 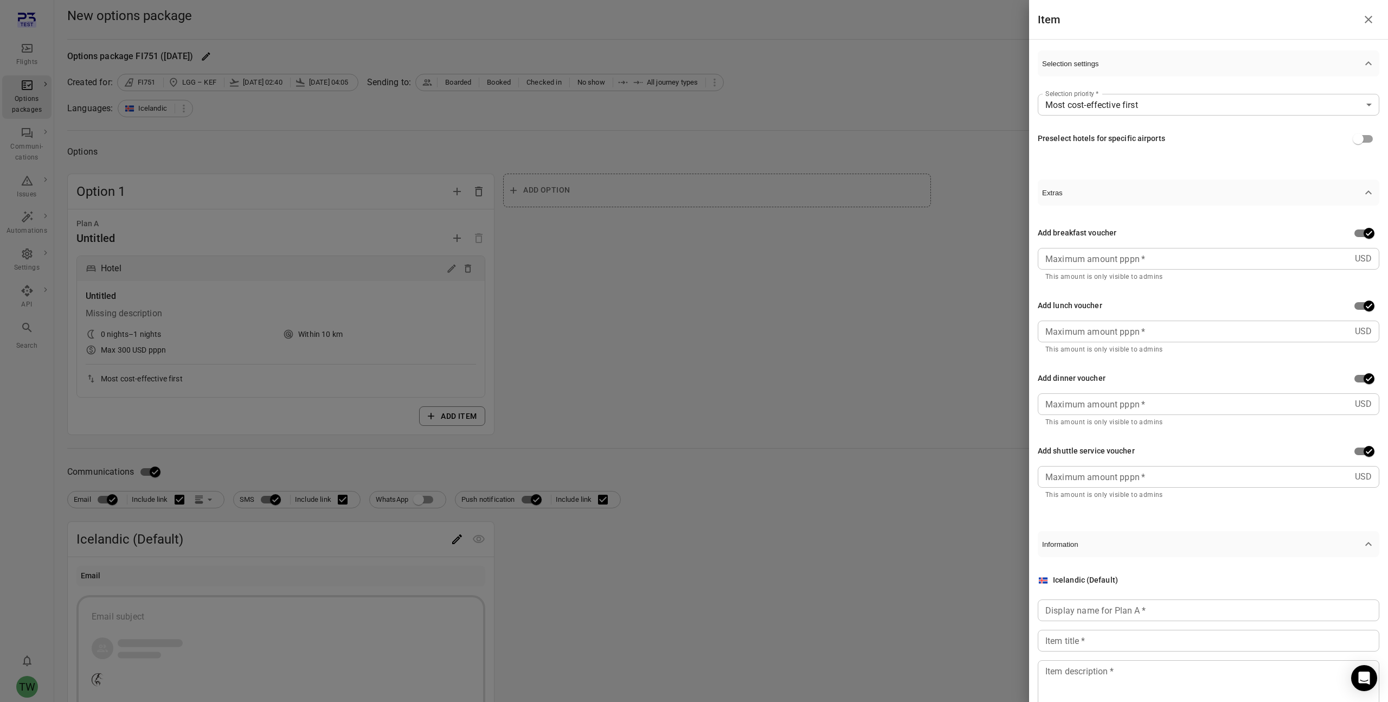 I want to click on button: Selection settings, so click(x=1209, y=63).